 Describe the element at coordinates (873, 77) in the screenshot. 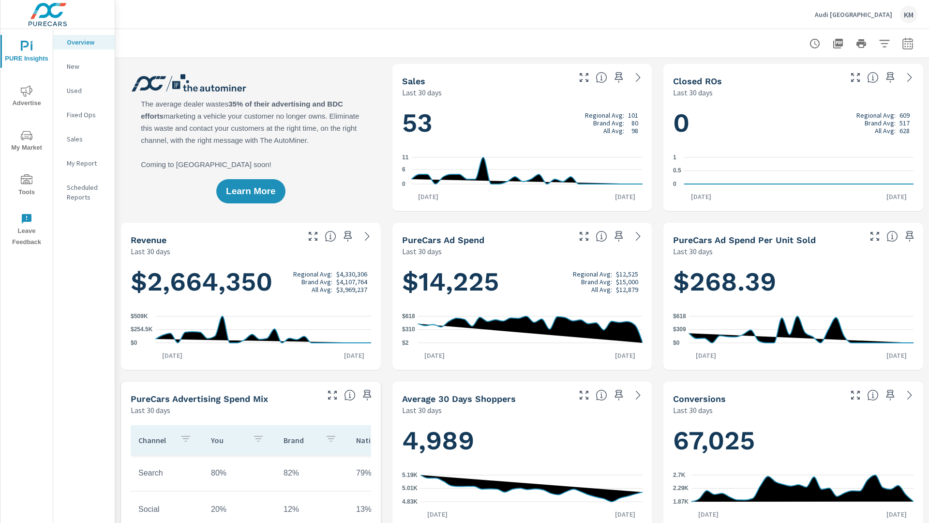

I see `span: Number of Repair Orders Closed by the selected dealership group over the selected time range. [So...` at that location.